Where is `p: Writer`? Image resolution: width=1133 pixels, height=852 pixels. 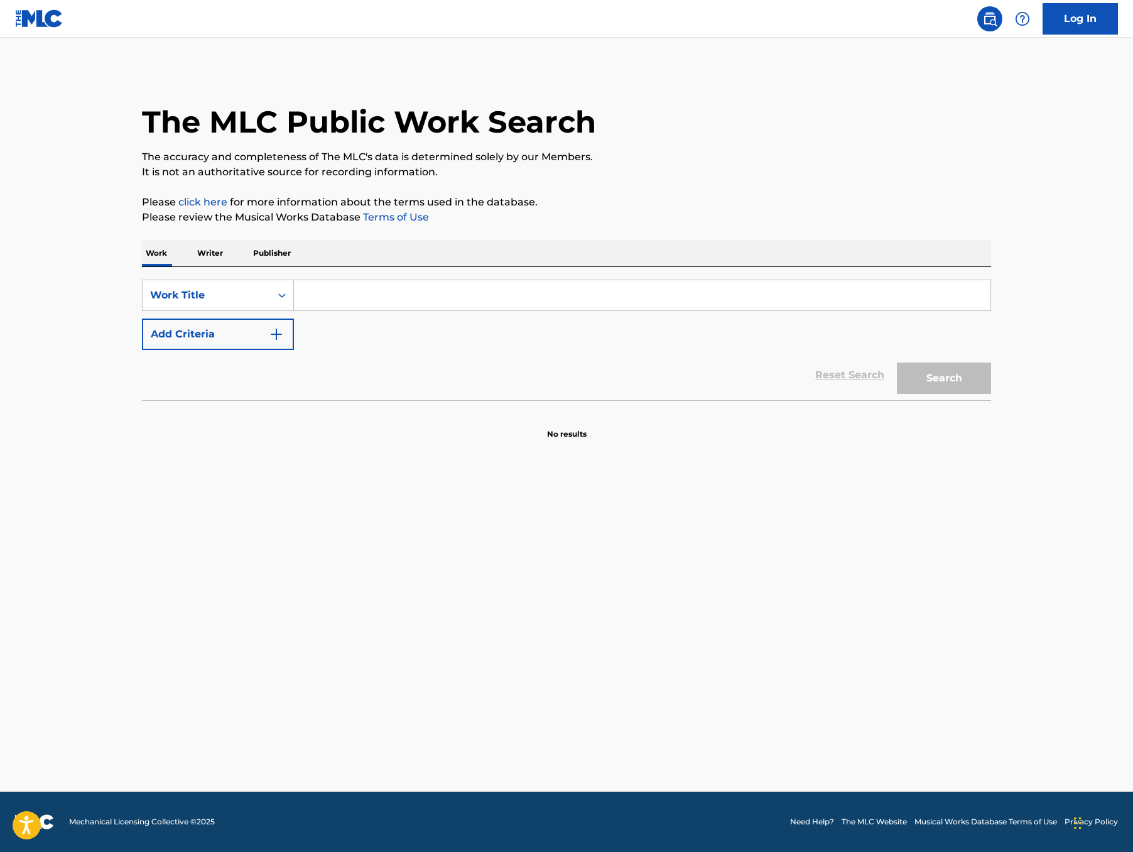 p: Writer is located at coordinates (210, 253).